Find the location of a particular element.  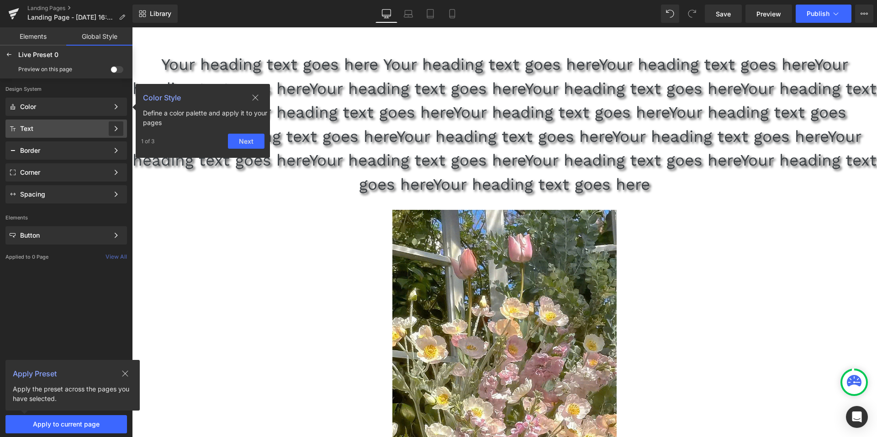

span: Live Preset 0 is located at coordinates (38, 55).